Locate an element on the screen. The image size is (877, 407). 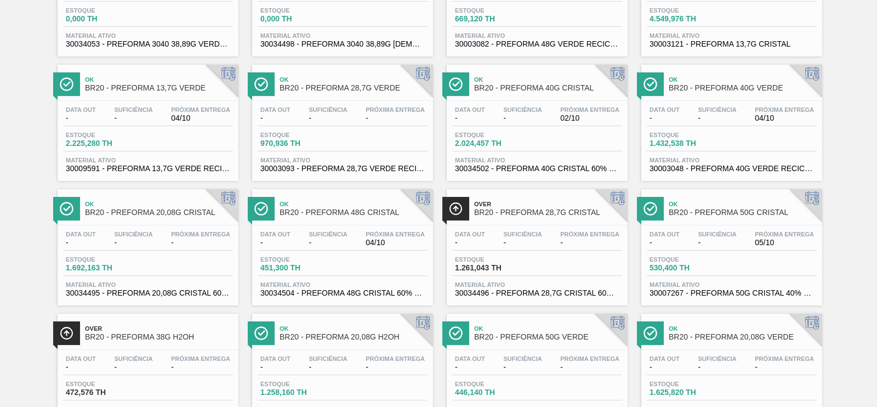
span: 30003082 - PREFORMA 48G VERDE RECICLADA is located at coordinates (537, 44).